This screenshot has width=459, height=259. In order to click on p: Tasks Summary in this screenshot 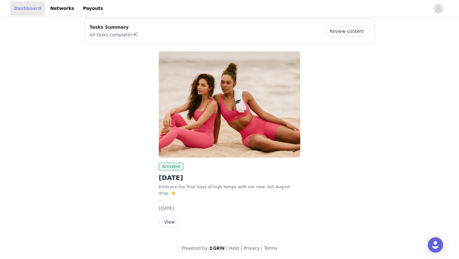, I will do `click(114, 27)`.